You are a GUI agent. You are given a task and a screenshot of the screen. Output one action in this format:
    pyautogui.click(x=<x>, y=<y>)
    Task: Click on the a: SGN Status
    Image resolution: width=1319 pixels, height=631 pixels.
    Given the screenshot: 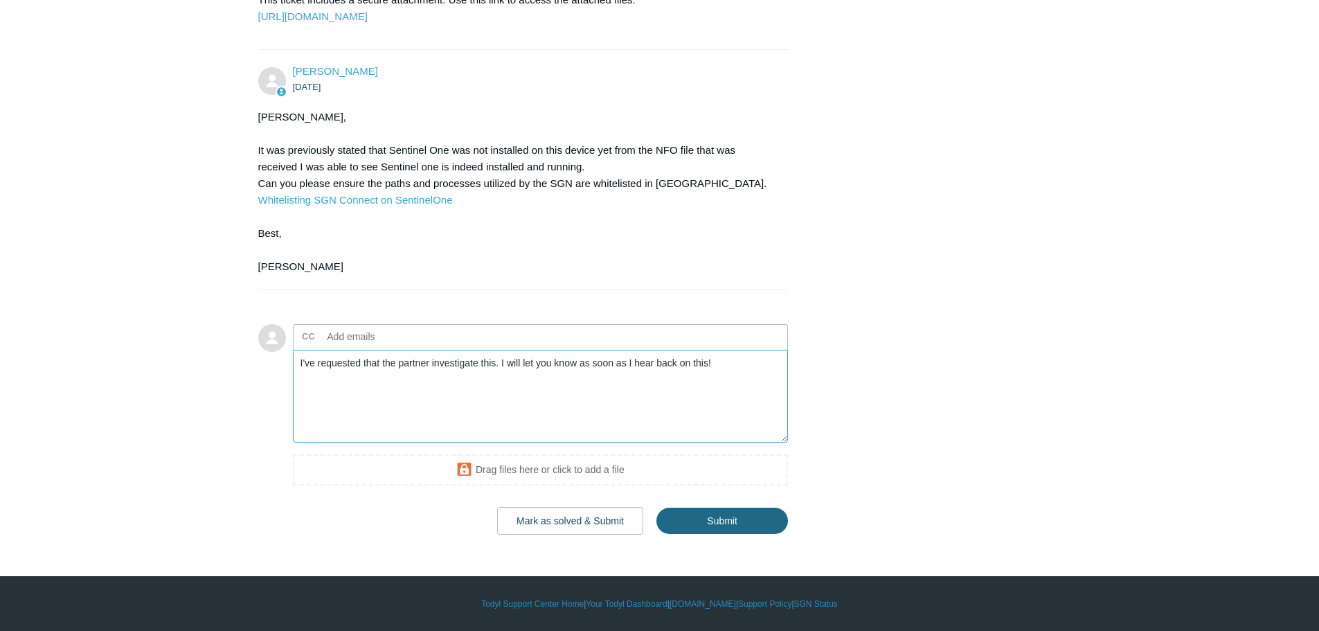 What is the action you would take?
    pyautogui.click(x=816, y=604)
    